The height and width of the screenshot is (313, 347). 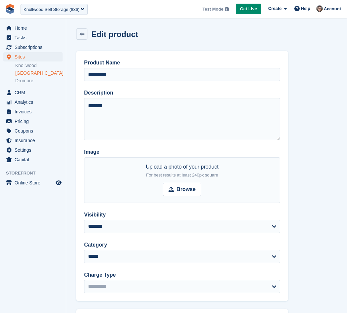 What do you see at coordinates (186, 189) in the screenshot?
I see `strong: Browse` at bounding box center [186, 189].